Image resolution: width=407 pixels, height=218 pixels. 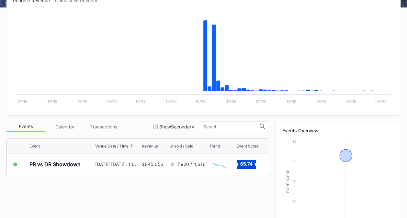 What do you see at coordinates (112, 146) in the screenshot?
I see `div: Venue Date / Time` at bounding box center [112, 146].